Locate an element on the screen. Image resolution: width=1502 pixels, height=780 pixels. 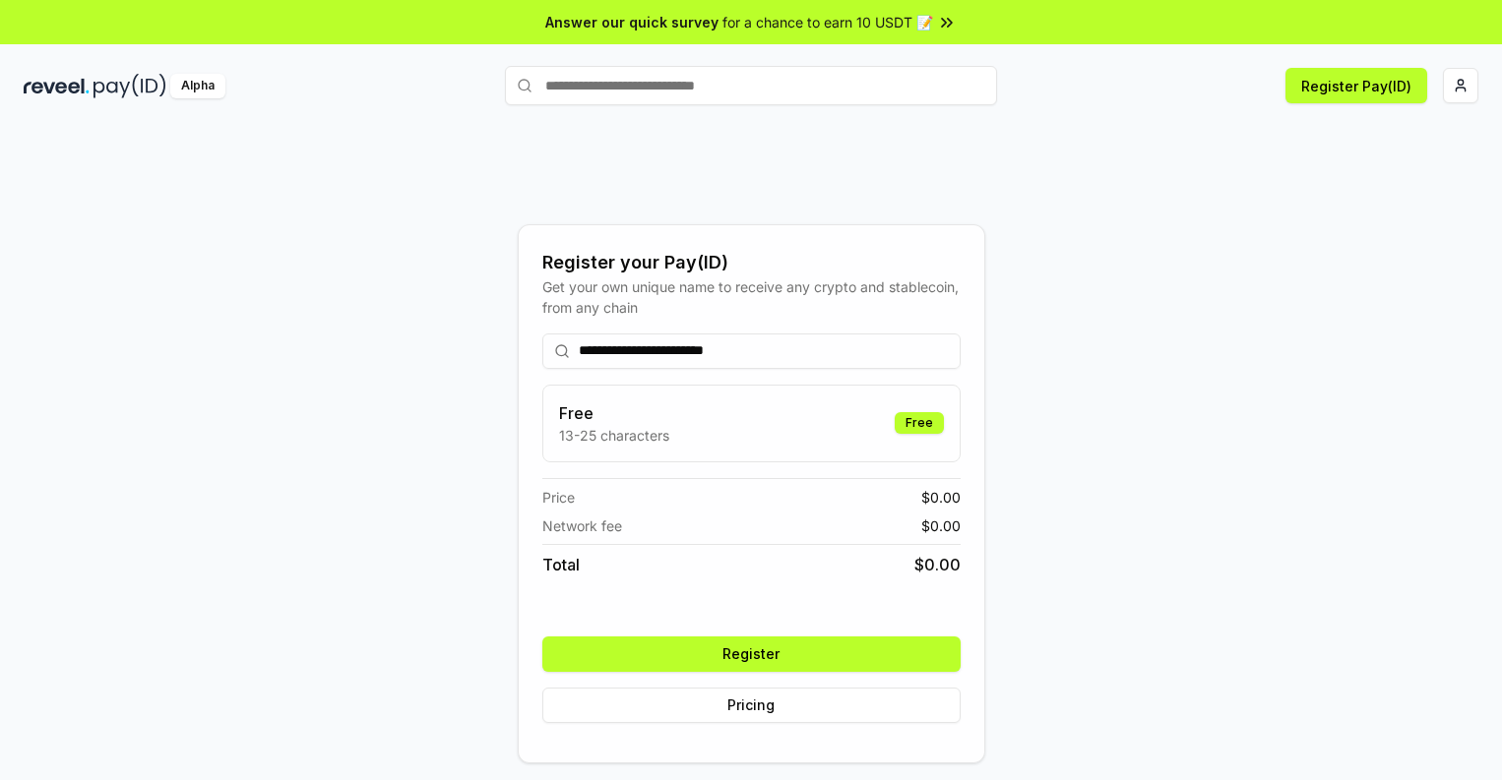
div: Alpha is located at coordinates (198, 86).